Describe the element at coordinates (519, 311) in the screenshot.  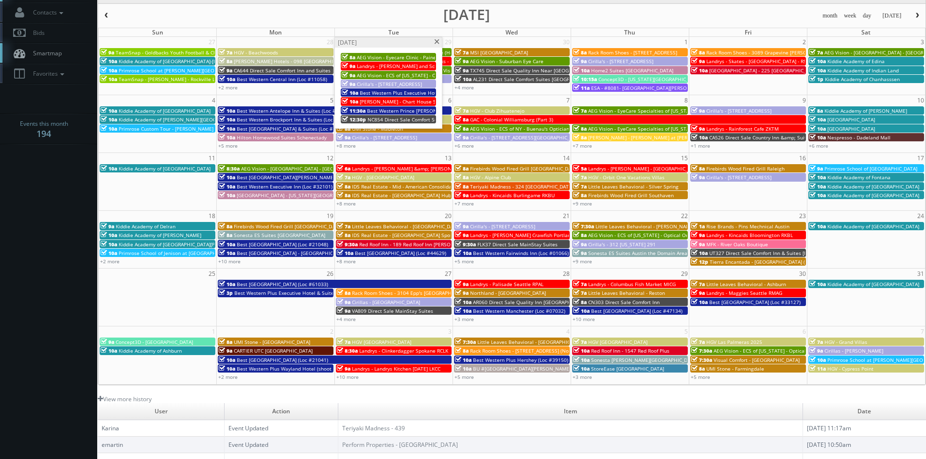
I see `span: Best Western Manchester (Loc #07032)` at that location.